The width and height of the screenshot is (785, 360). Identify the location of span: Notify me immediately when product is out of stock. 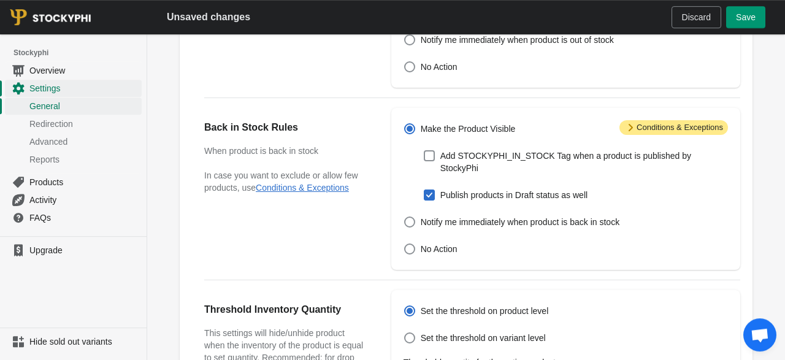
(517, 40).